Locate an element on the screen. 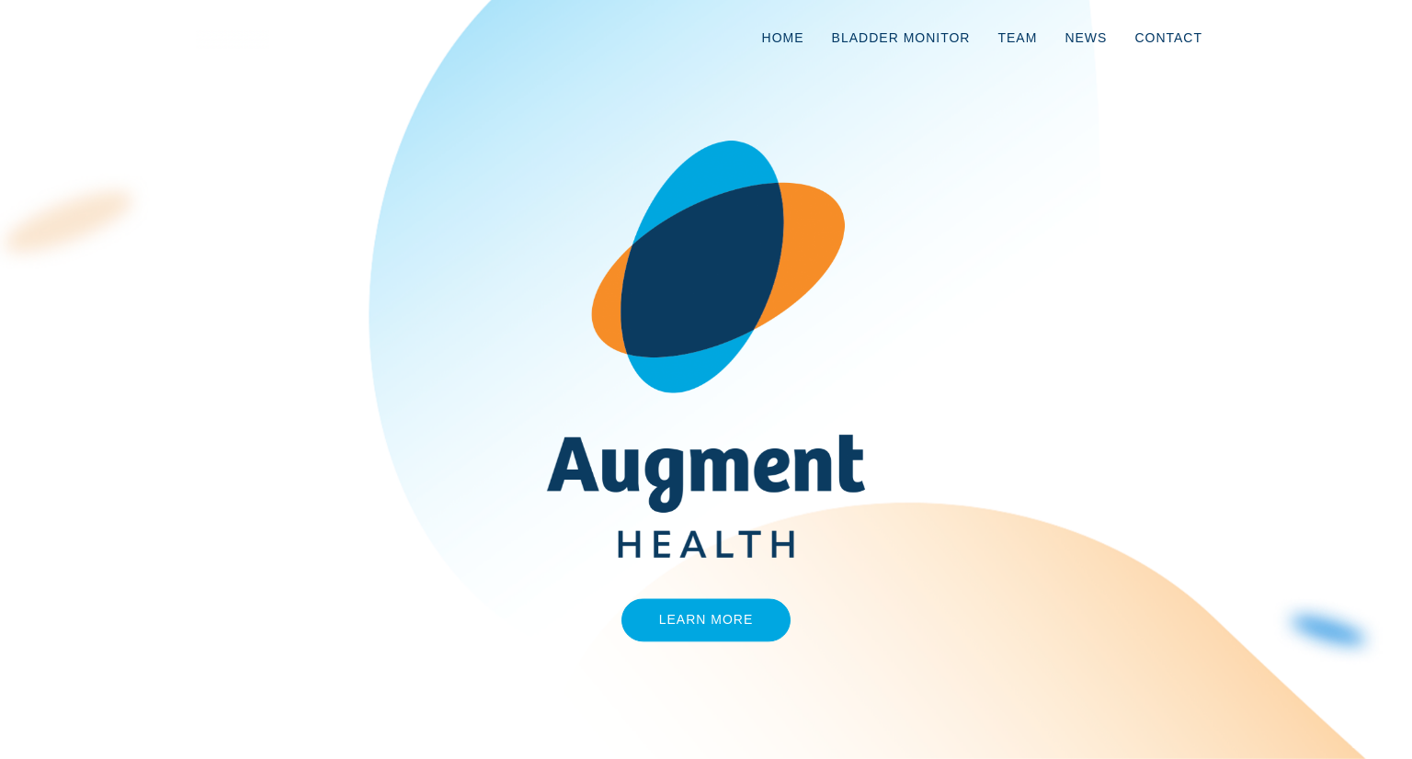 The width and height of the screenshot is (1412, 759). a: Learn More is located at coordinates (706, 621).